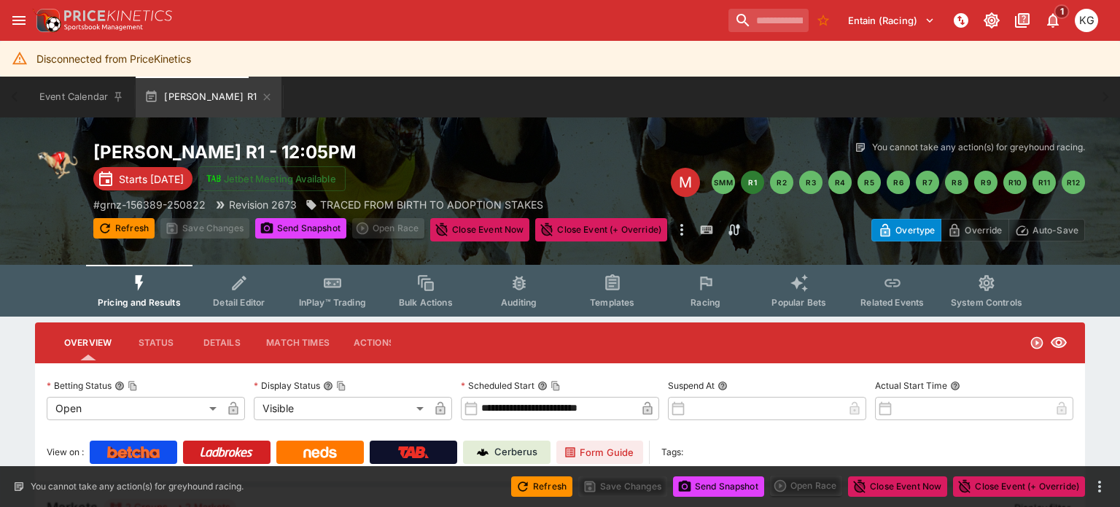 This screenshot has height=507, width=1120. Describe the element at coordinates (1059, 343) in the screenshot. I see `svg: Visible` at that location.